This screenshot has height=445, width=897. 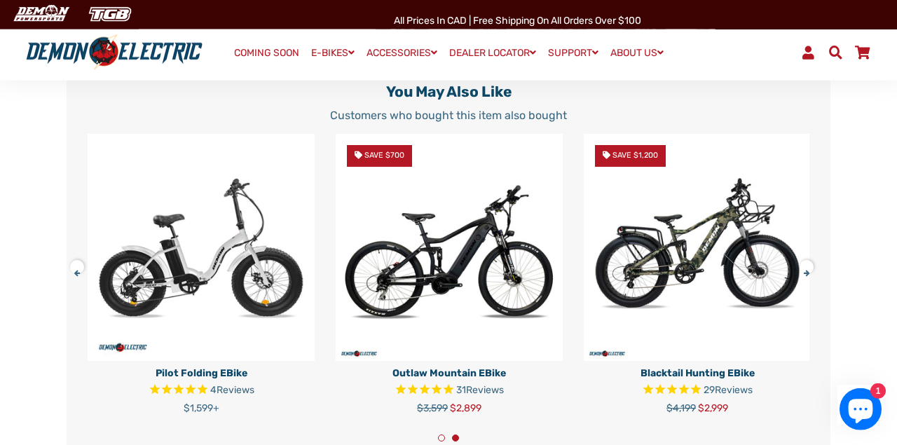 What do you see at coordinates (201, 247) in the screenshot?
I see `a: Pilot Folding eBike - Demon Electric` at bounding box center [201, 247].